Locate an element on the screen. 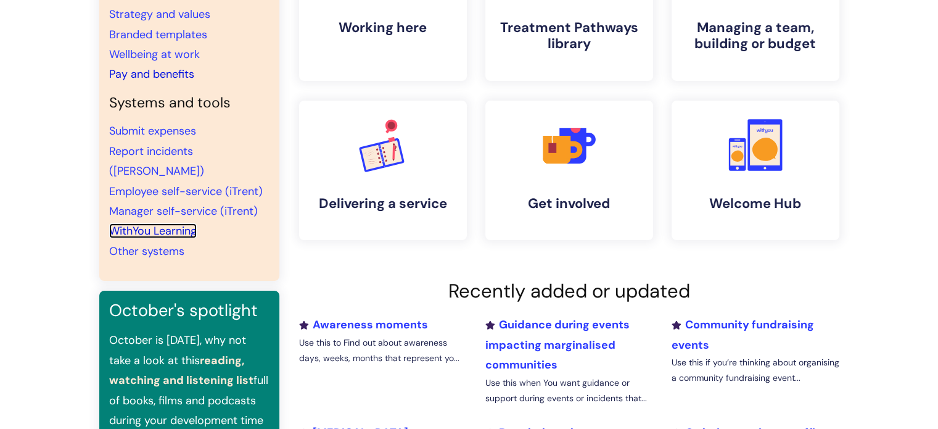 The height and width of the screenshot is (429, 938). a: Pay and benefits is located at coordinates (152, 74).